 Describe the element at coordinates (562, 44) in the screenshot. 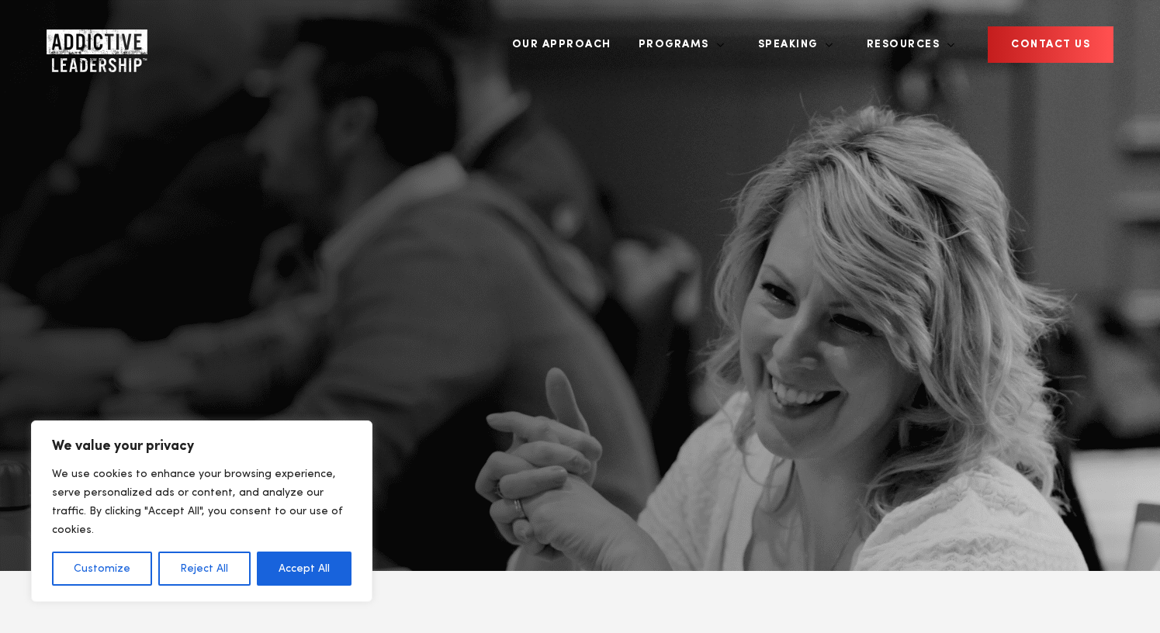

I see `a: Our Approach` at that location.